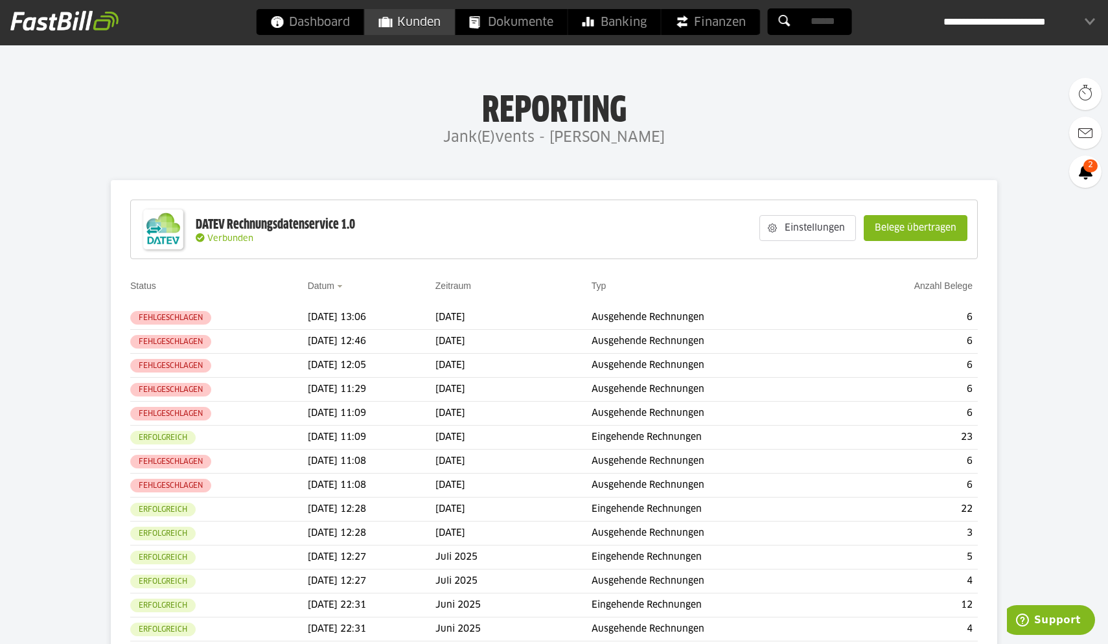 The image size is (1108, 644). Describe the element at coordinates (808, 228) in the screenshot. I see `sl-button: Einstellungen` at that location.